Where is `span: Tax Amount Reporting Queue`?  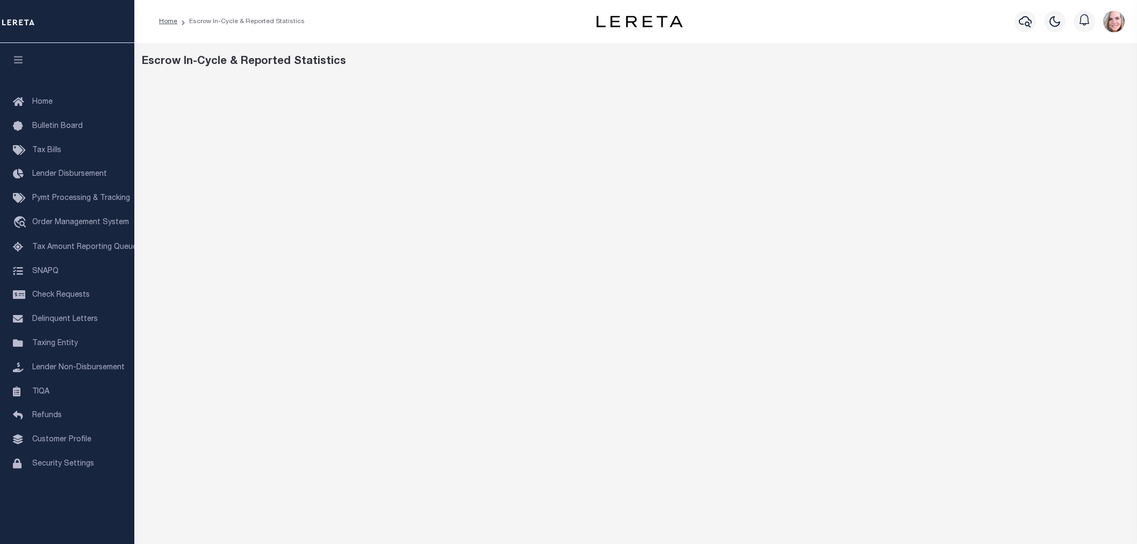
span: Tax Amount Reporting Queue is located at coordinates (84, 247).